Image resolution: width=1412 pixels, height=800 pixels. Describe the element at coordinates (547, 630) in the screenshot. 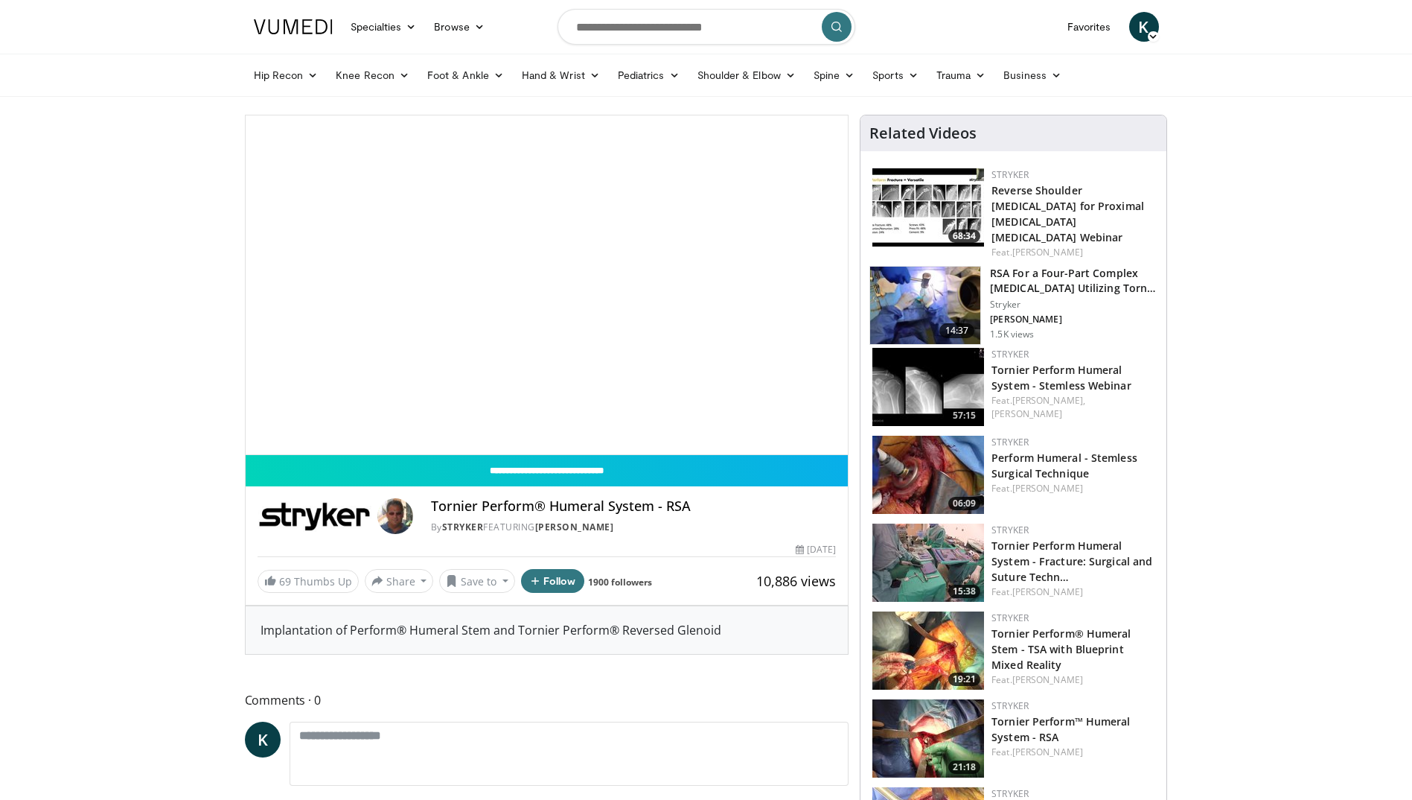

I see `div: Implantation of Perform® Humeral Stem and Tornier Perform® Reversed Glenoid` at that location.